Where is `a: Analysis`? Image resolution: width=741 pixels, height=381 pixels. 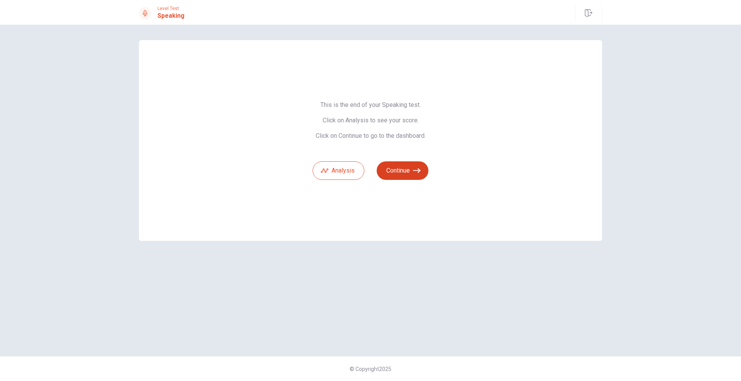
a: Analysis is located at coordinates (339, 171).